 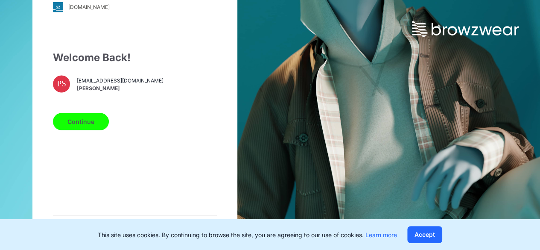 I want to click on button: Continue, so click(x=81, y=121).